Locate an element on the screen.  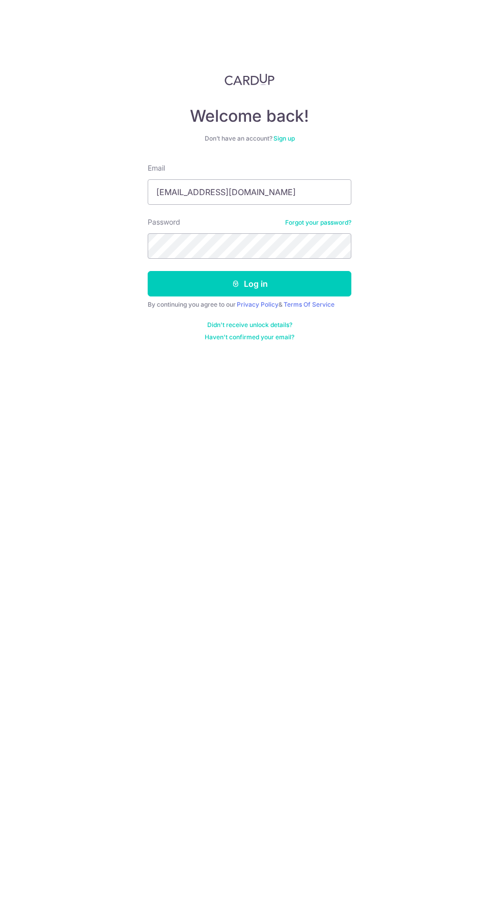
label: Email is located at coordinates (156, 168).